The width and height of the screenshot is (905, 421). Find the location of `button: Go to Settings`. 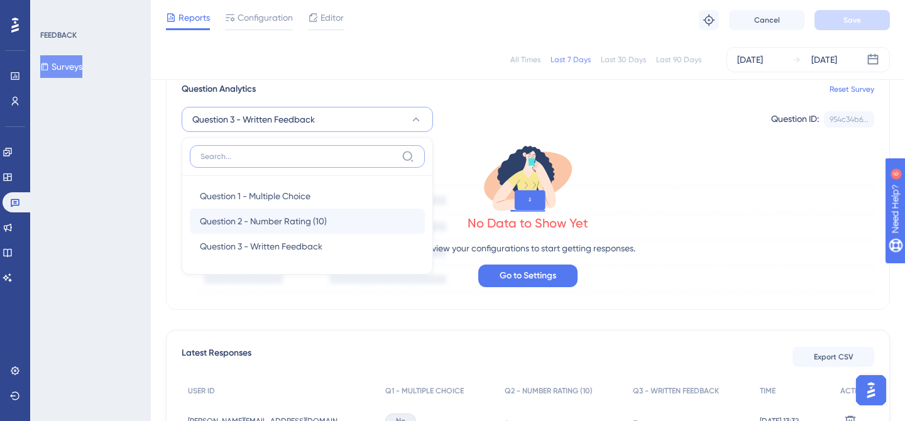

button: Go to Settings is located at coordinates (528, 276).